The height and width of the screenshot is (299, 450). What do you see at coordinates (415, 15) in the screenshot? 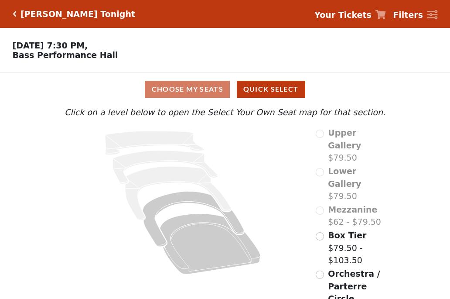
I see `a: Filters` at bounding box center [415, 15].